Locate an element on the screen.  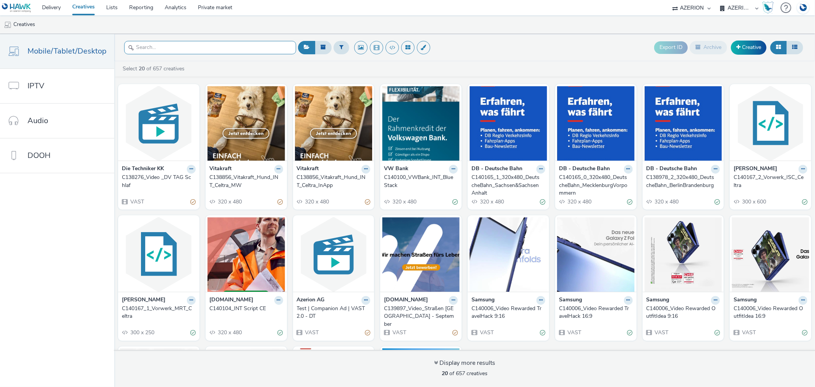
strong: VW Bank is located at coordinates (396, 169).